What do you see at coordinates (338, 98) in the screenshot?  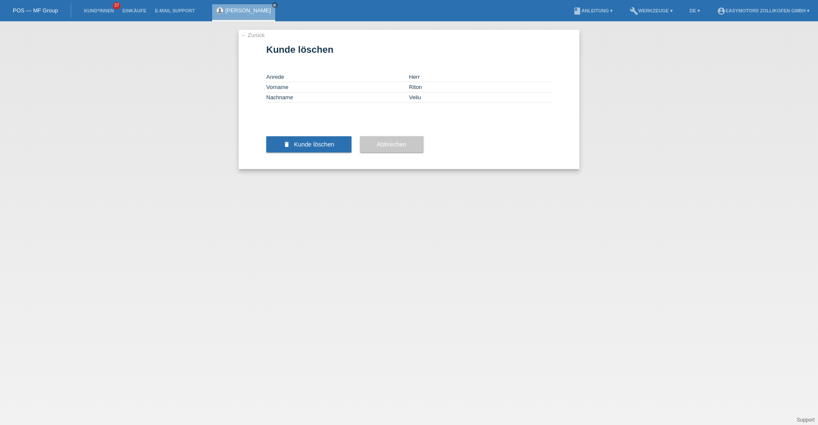 I see `td: Nachname` at bounding box center [338, 98].